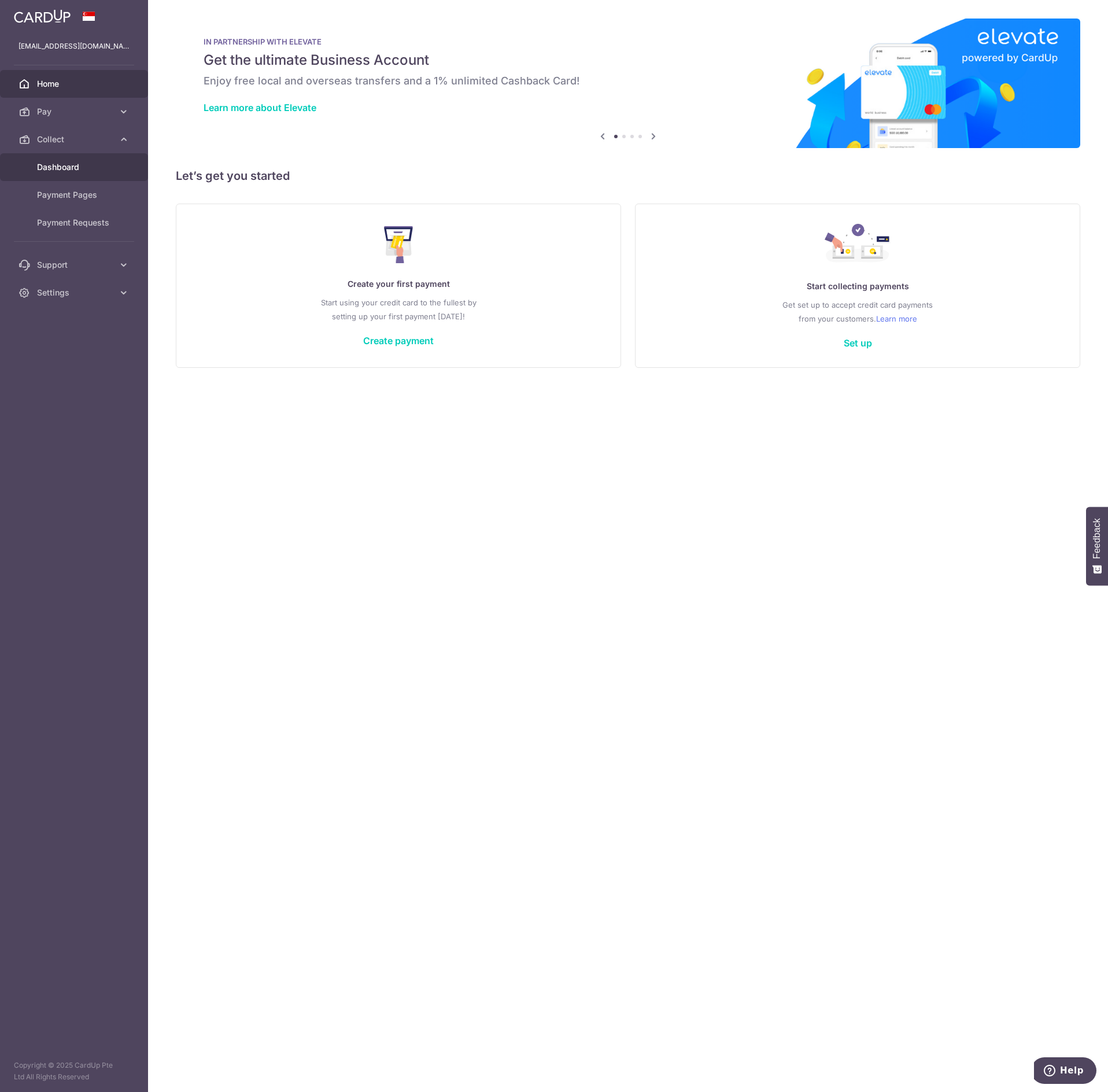 This screenshot has height=1092, width=1108. What do you see at coordinates (398, 341) in the screenshot?
I see `a: Create payment` at bounding box center [398, 341].